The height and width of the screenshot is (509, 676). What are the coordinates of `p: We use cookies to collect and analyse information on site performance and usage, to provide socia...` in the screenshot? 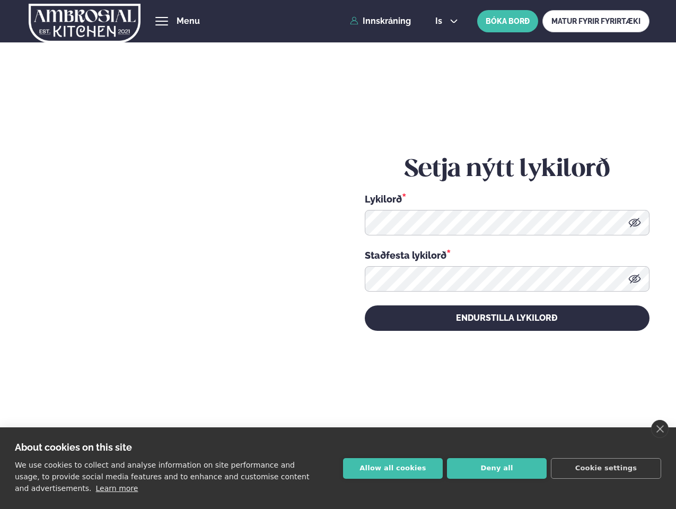 It's located at (162, 477).